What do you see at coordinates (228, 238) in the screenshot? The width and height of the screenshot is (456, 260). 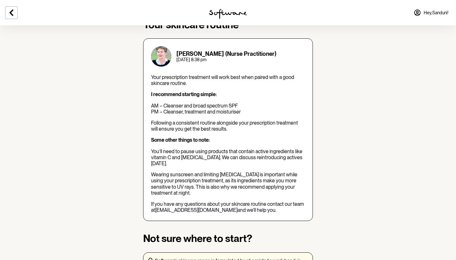 I see `h3: Not sure where to start?` at bounding box center [228, 238].